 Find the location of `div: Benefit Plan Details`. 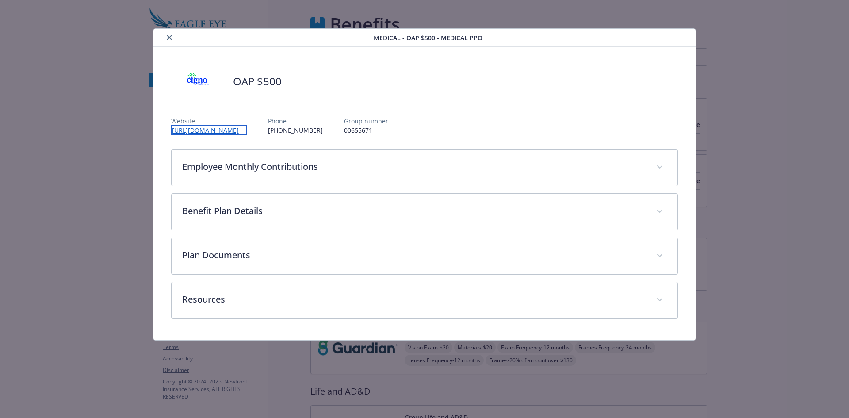

div: Benefit Plan Details is located at coordinates (425, 212).